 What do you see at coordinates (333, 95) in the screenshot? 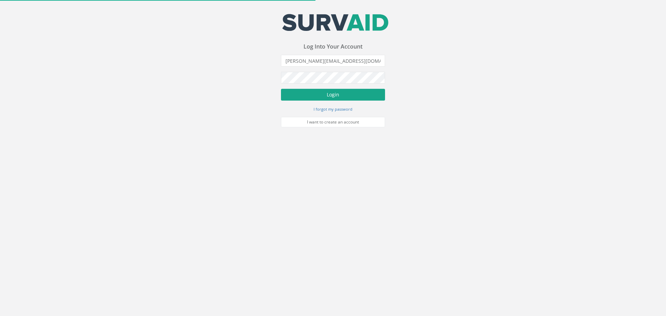
I see `button: Login` at bounding box center [333, 95].